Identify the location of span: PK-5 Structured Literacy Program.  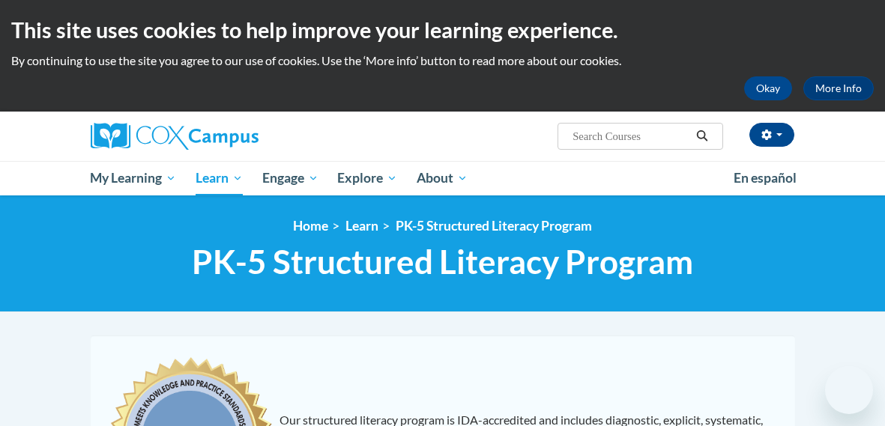
(442, 261).